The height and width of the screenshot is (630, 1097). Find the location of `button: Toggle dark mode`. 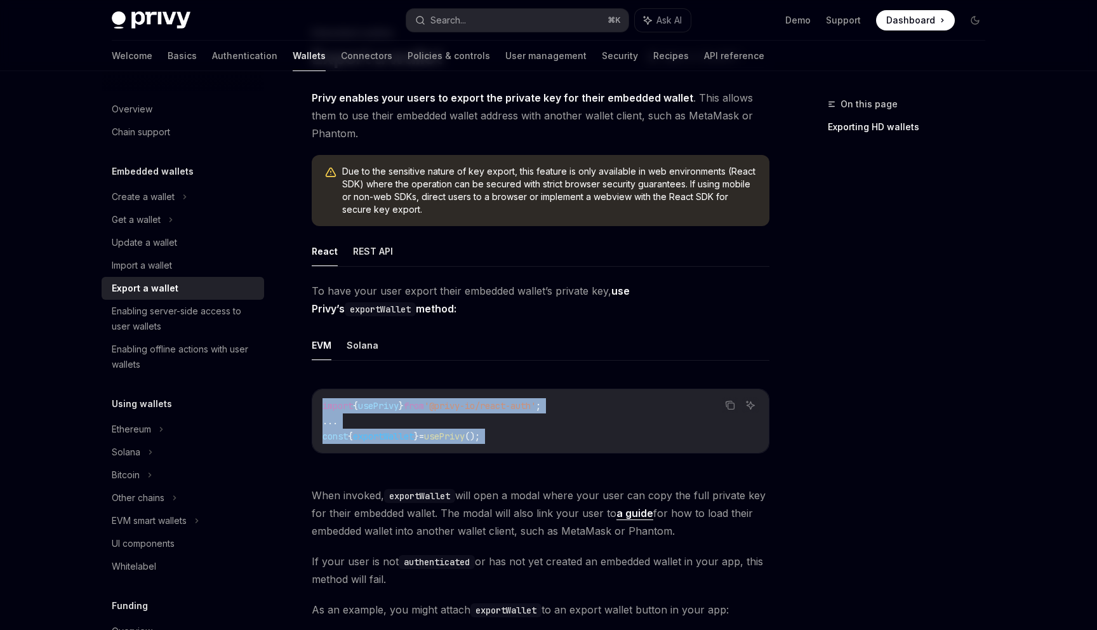

button: Toggle dark mode is located at coordinates (975, 20).